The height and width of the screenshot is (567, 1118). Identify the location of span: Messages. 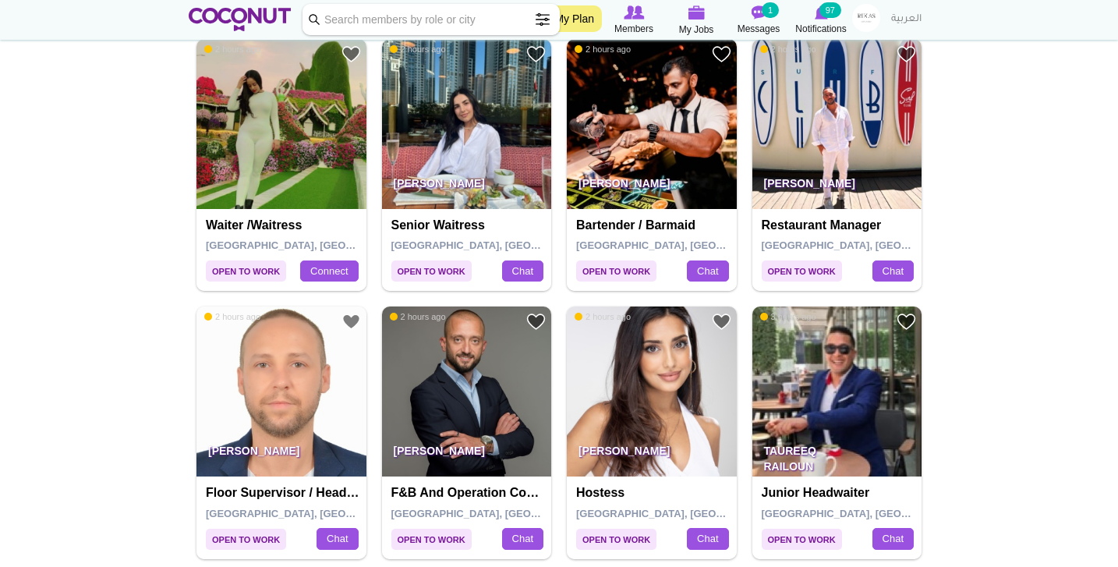
(759, 29).